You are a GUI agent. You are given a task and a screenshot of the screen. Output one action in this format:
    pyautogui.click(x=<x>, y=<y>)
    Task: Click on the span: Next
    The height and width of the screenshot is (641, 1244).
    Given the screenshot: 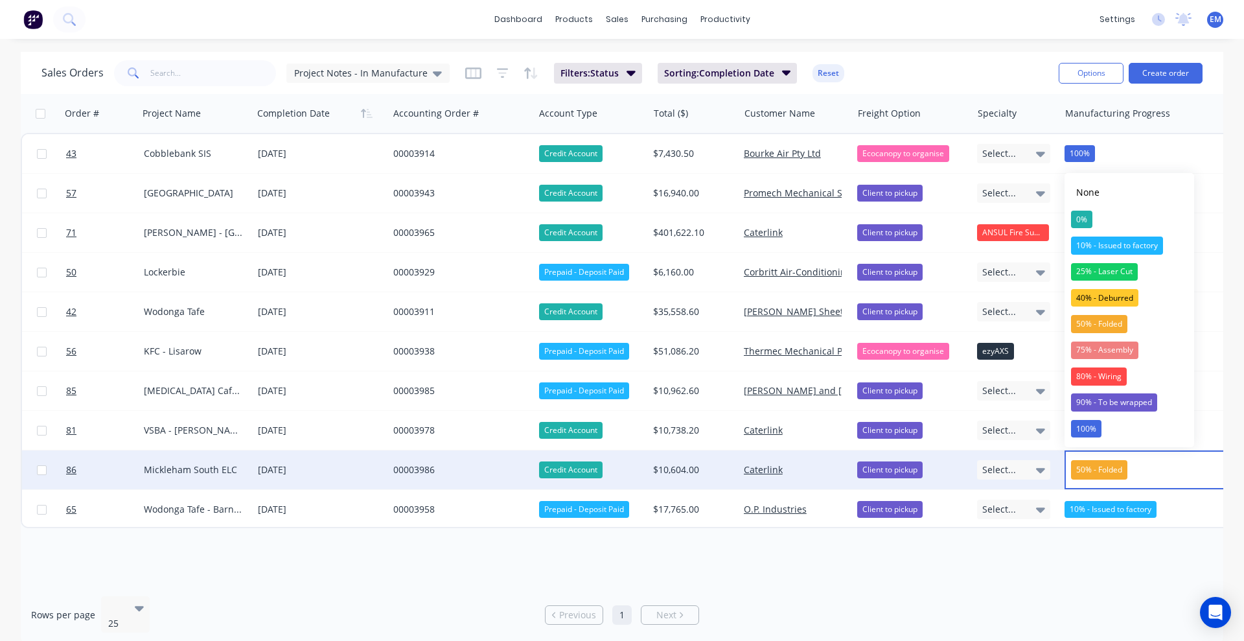 What is the action you would take?
    pyautogui.click(x=666, y=615)
    